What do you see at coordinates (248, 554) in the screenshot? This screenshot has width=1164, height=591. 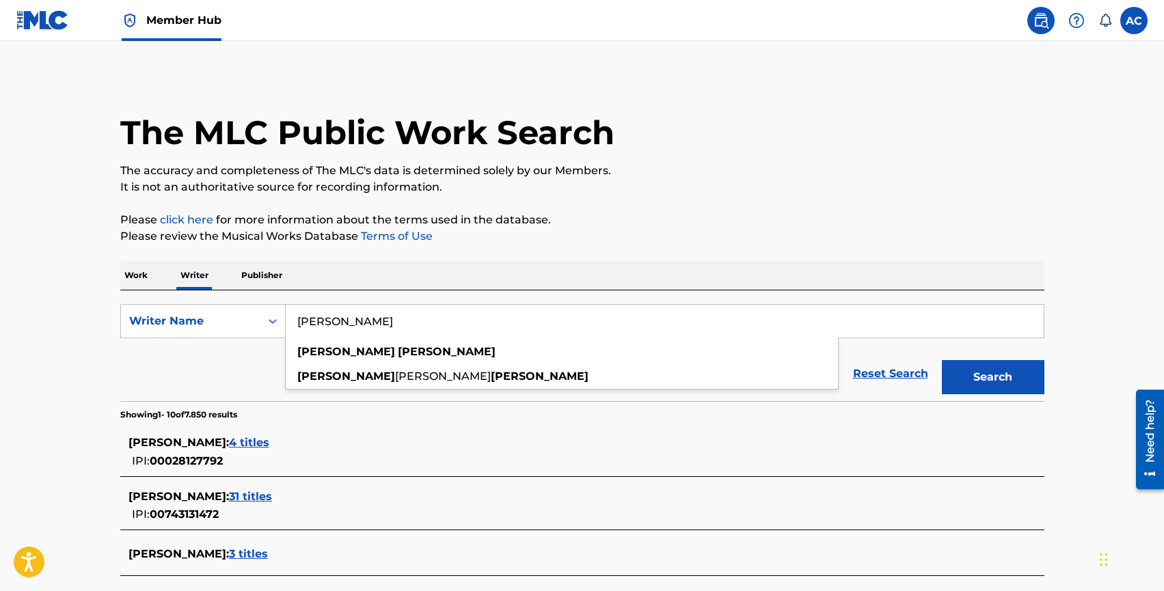 I see `span: 3 titles` at bounding box center [248, 554].